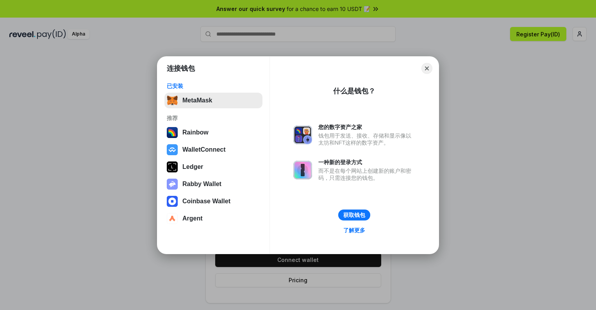 The height and width of the screenshot is (310, 596). What do you see at coordinates (367, 174) in the screenshot?
I see `div: 而不是在每个网站上创建新的账户和密码，只需连接您的钱包。` at bounding box center [367, 174].